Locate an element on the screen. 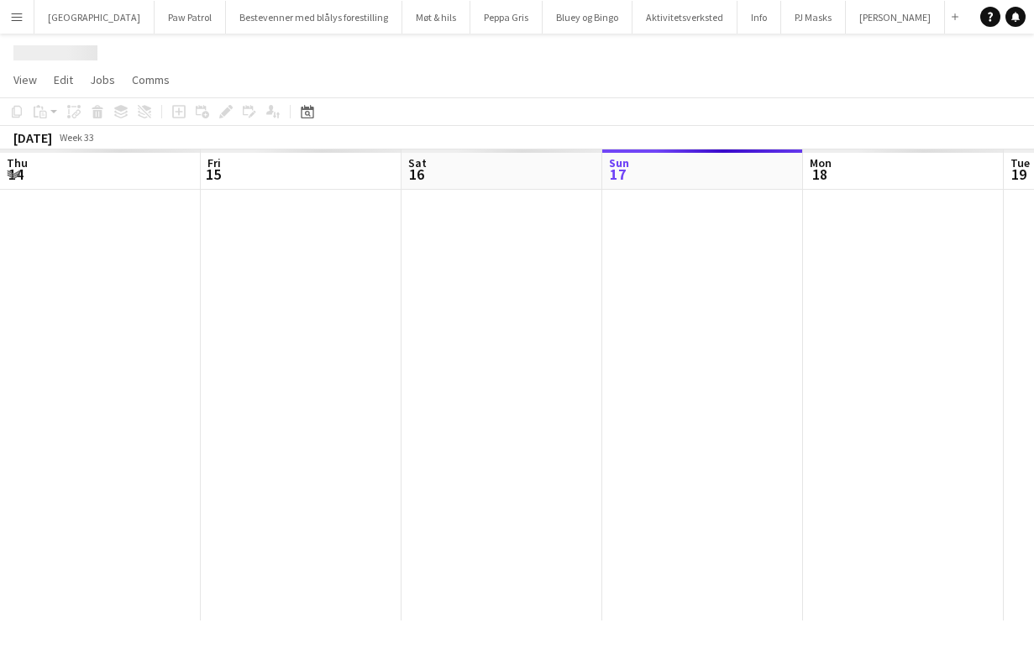  span: 15 is located at coordinates (212, 174).